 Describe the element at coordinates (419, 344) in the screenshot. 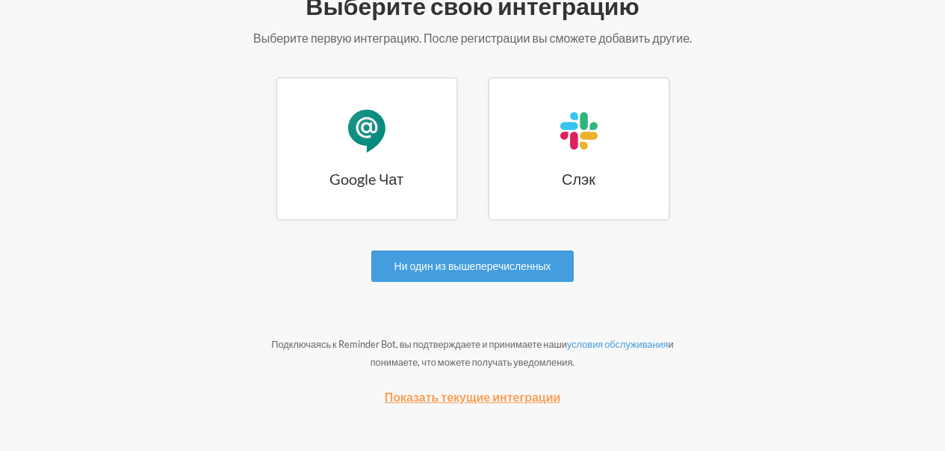

I see `font: Подключаясь к Reminder Bot, вы подтверждаете и принимаете наши` at that location.